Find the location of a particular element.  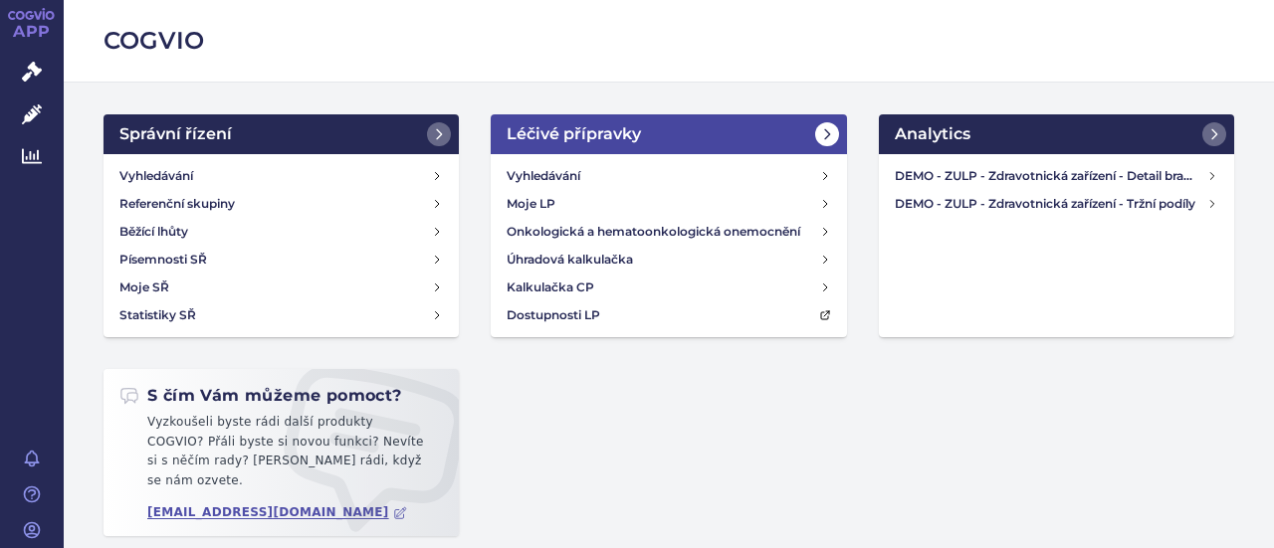

a: Statistiky SŘ is located at coordinates (281, 316).